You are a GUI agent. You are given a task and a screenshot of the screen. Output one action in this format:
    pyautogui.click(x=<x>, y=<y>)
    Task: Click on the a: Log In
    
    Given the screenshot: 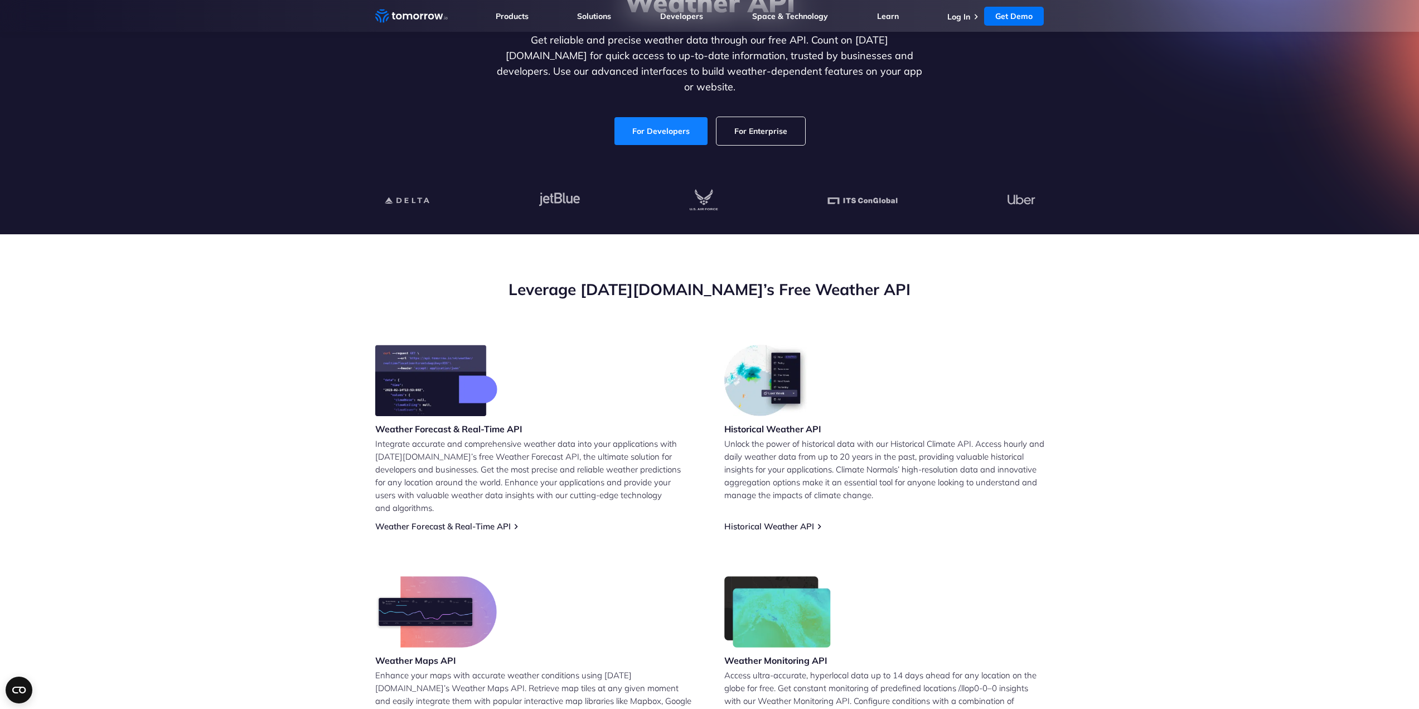 What is the action you would take?
    pyautogui.click(x=958, y=17)
    